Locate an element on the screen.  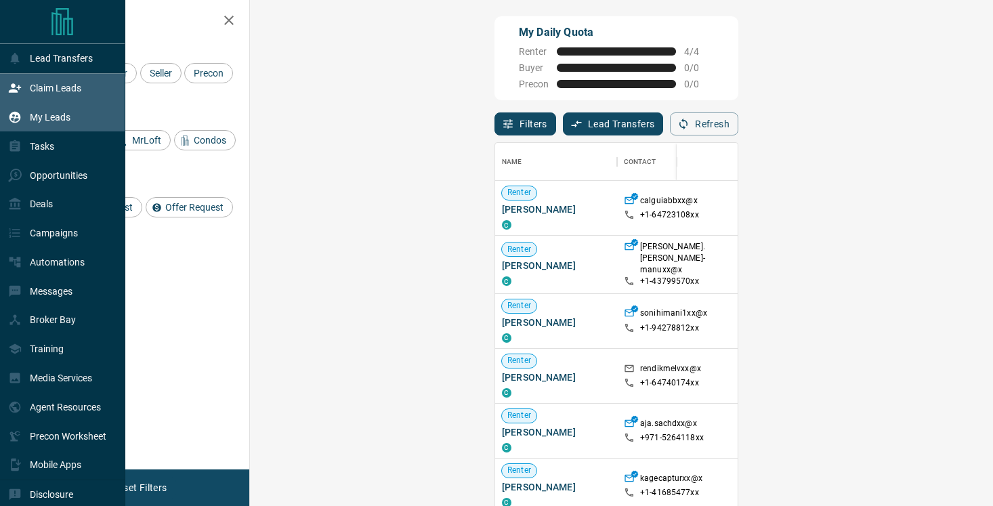
p: +1- 94278812xx is located at coordinates (669, 328).